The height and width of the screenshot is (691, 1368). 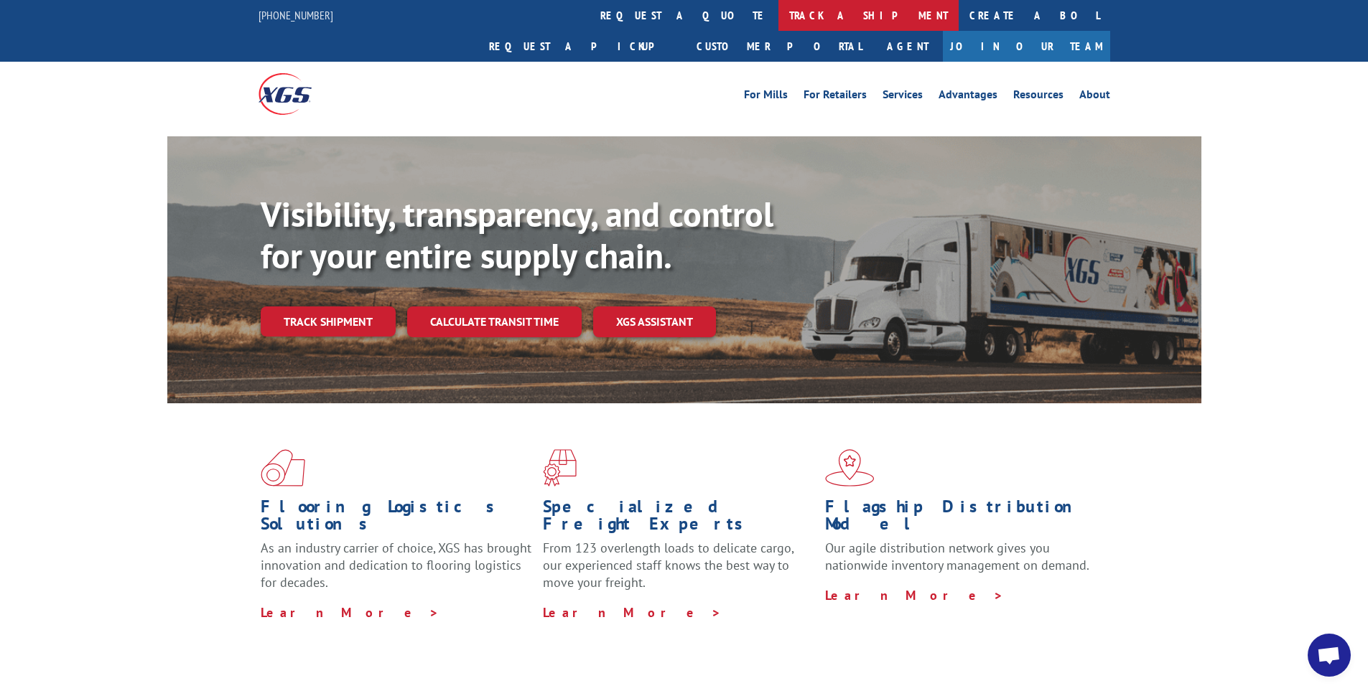 What do you see at coordinates (679, 572) in the screenshot?
I see `p: From 123 overlength loads to delicate cargo, our experienced staff knows the best way to move you...` at bounding box center [679, 572].